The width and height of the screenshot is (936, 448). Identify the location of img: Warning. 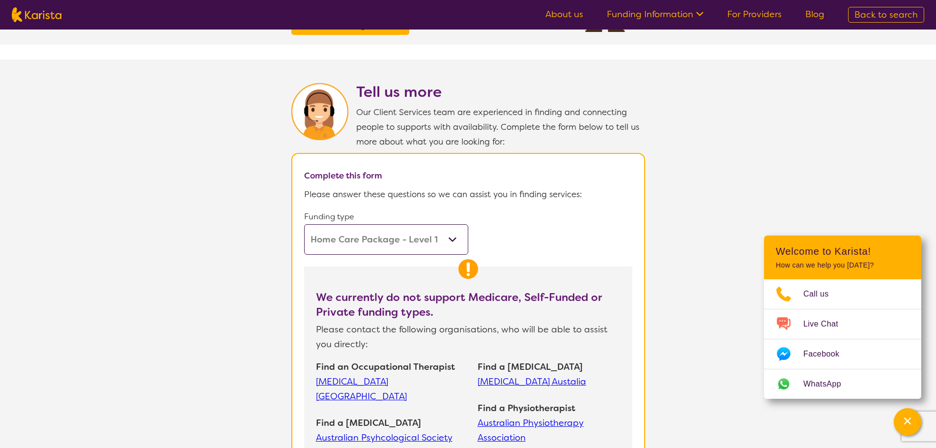
(468, 269).